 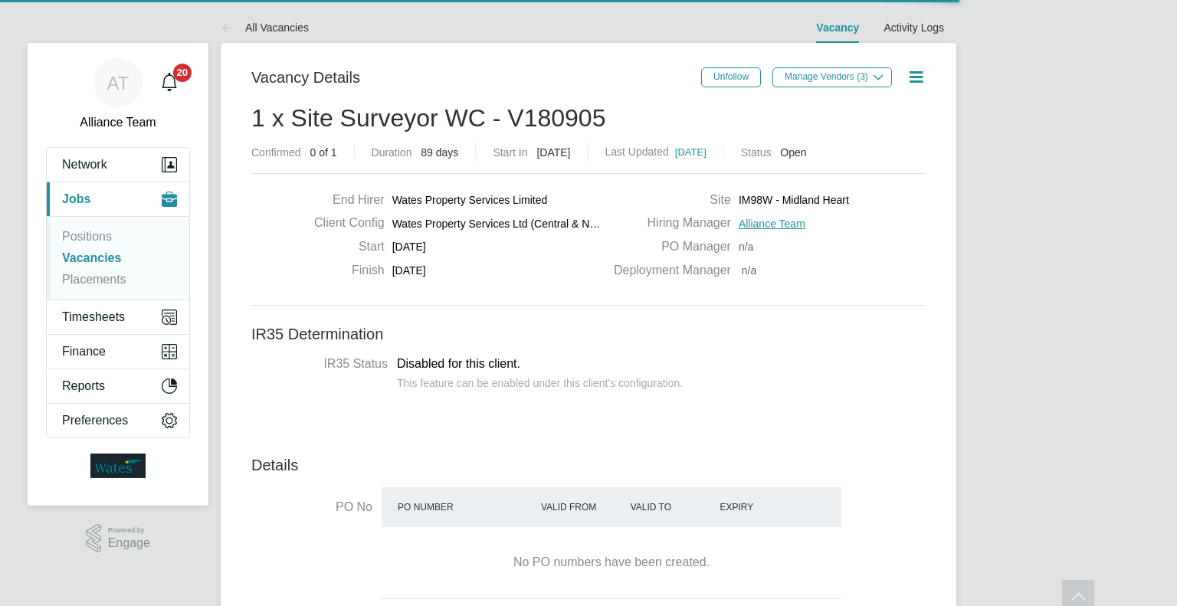 I want to click on button: Jobs, so click(x=118, y=199).